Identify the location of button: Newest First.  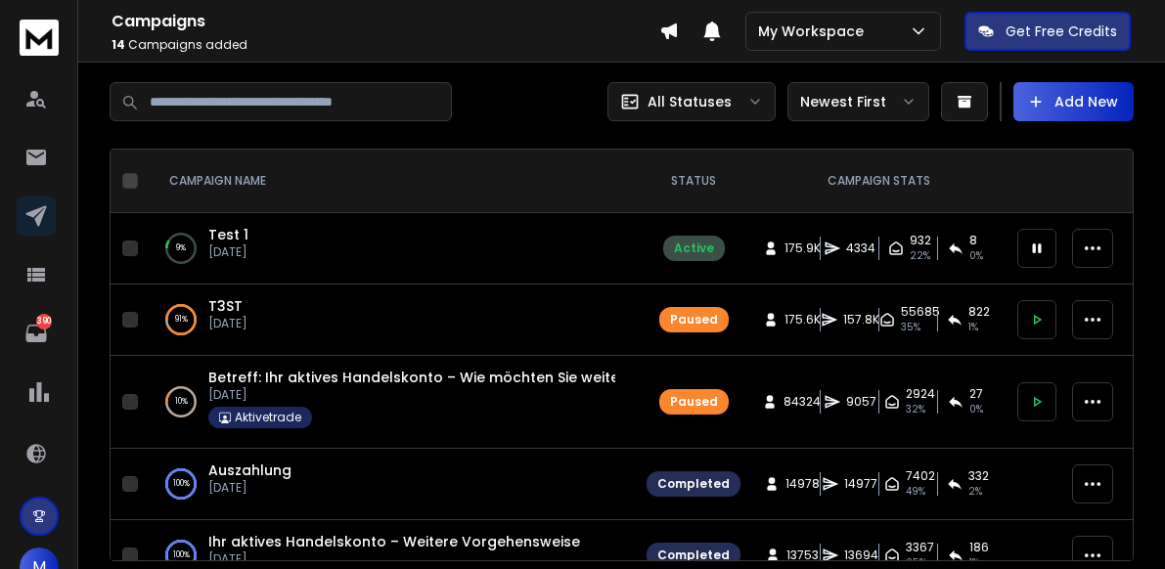
(858, 102).